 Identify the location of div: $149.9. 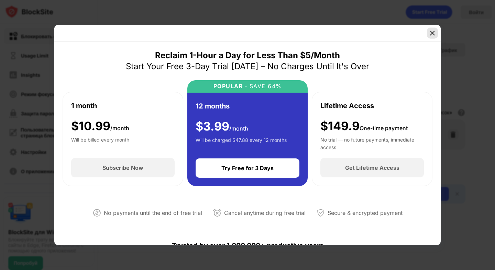
(364, 126).